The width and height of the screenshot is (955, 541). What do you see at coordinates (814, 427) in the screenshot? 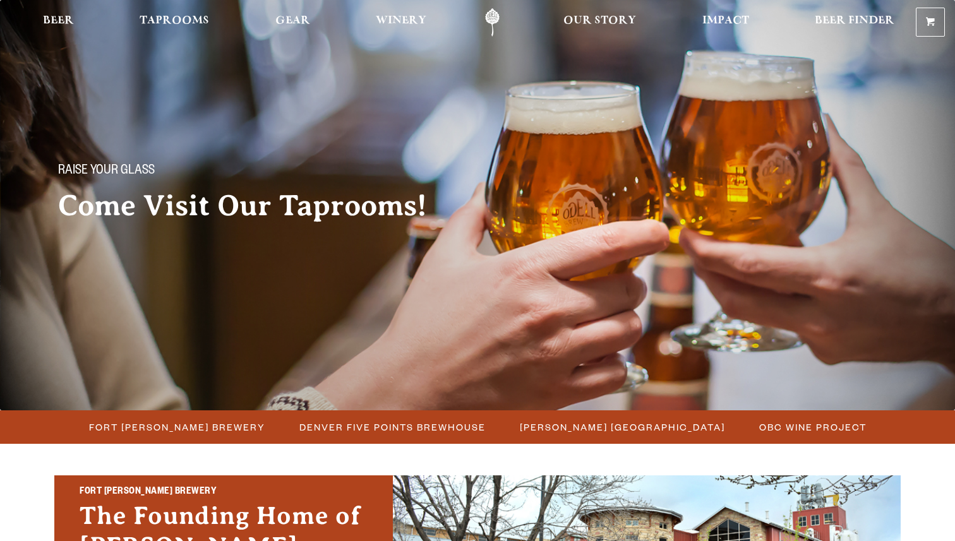
I see `span: OBC Wine Project` at bounding box center [814, 427].